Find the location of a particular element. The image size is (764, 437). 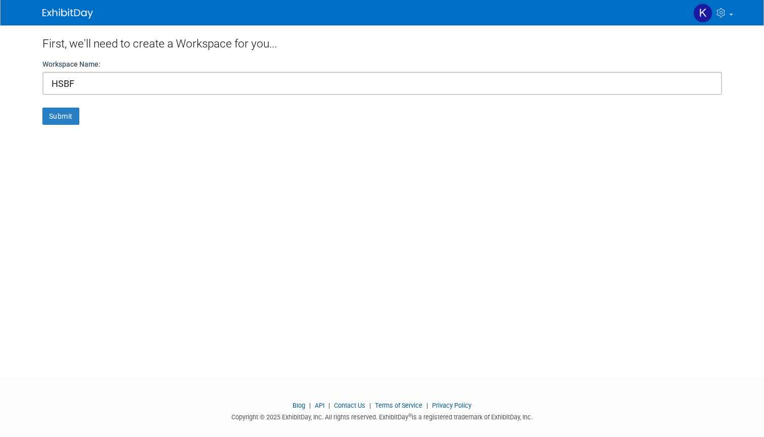

a: Terms of Service is located at coordinates (399, 405).